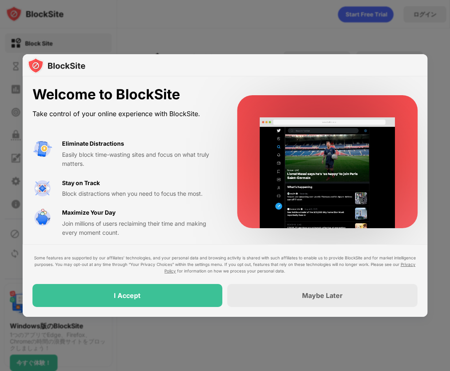 The height and width of the screenshot is (371, 450). Describe the element at coordinates (140, 228) in the screenshot. I see `div: Join millions of users reclaiming their time and making every moment count.` at that location.